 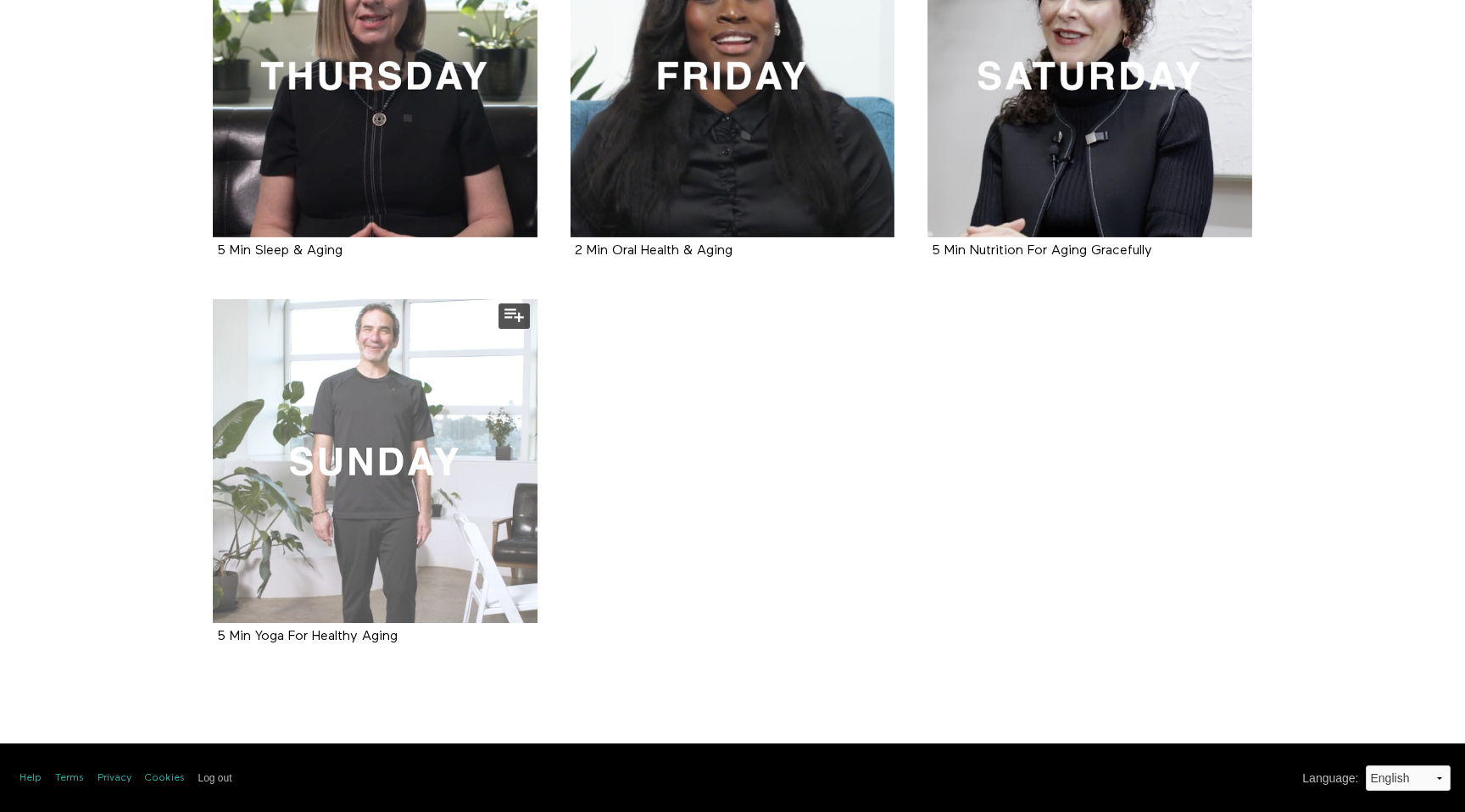 I want to click on a: 5 Min Sleep & Aging, so click(x=280, y=250).